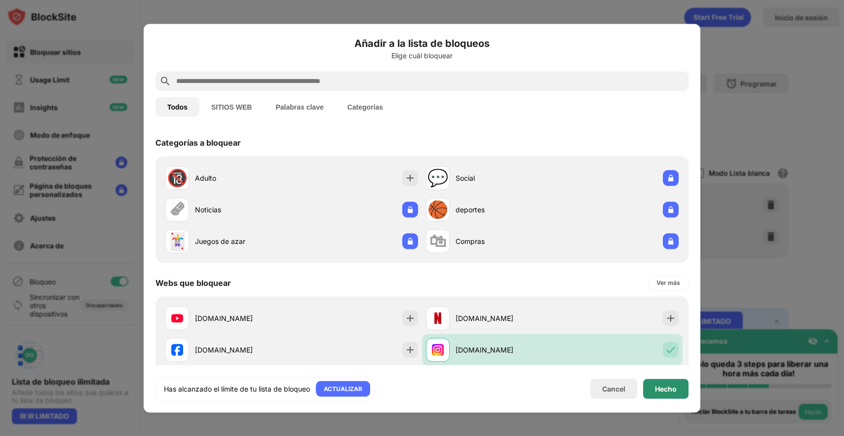 This screenshot has height=436, width=844. Describe the element at coordinates (165, 81) in the screenshot. I see `img: search.svg` at that location.